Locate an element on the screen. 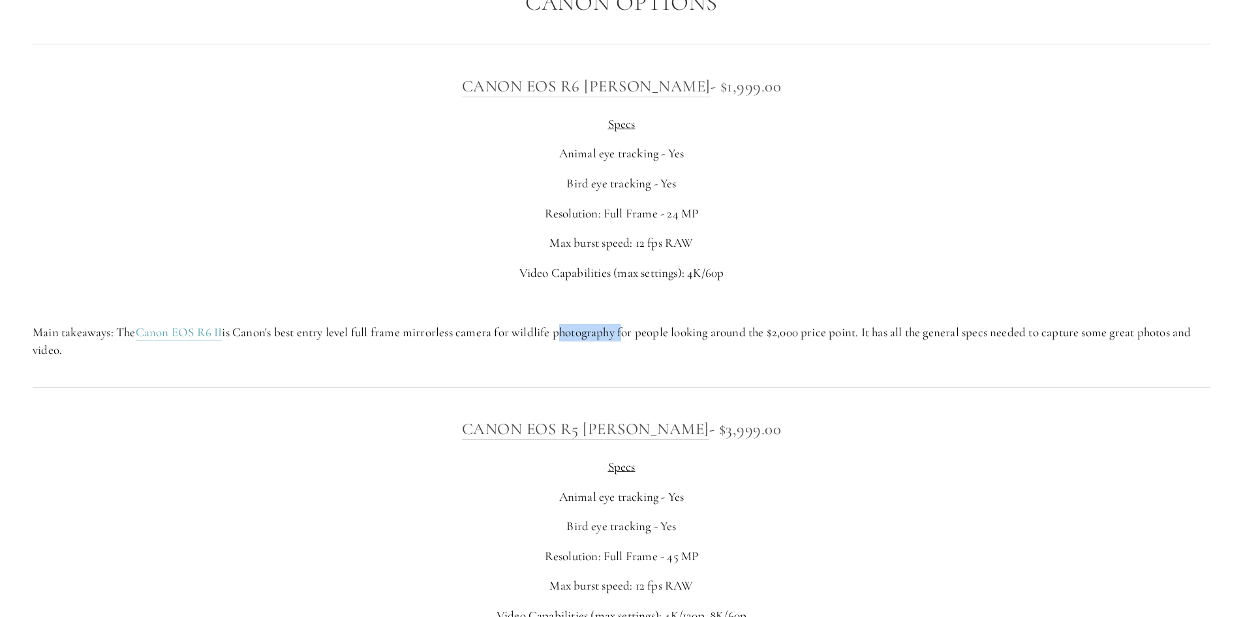 This screenshot has height=617, width=1243. h3: - $3,999.00 is located at coordinates (621, 429).